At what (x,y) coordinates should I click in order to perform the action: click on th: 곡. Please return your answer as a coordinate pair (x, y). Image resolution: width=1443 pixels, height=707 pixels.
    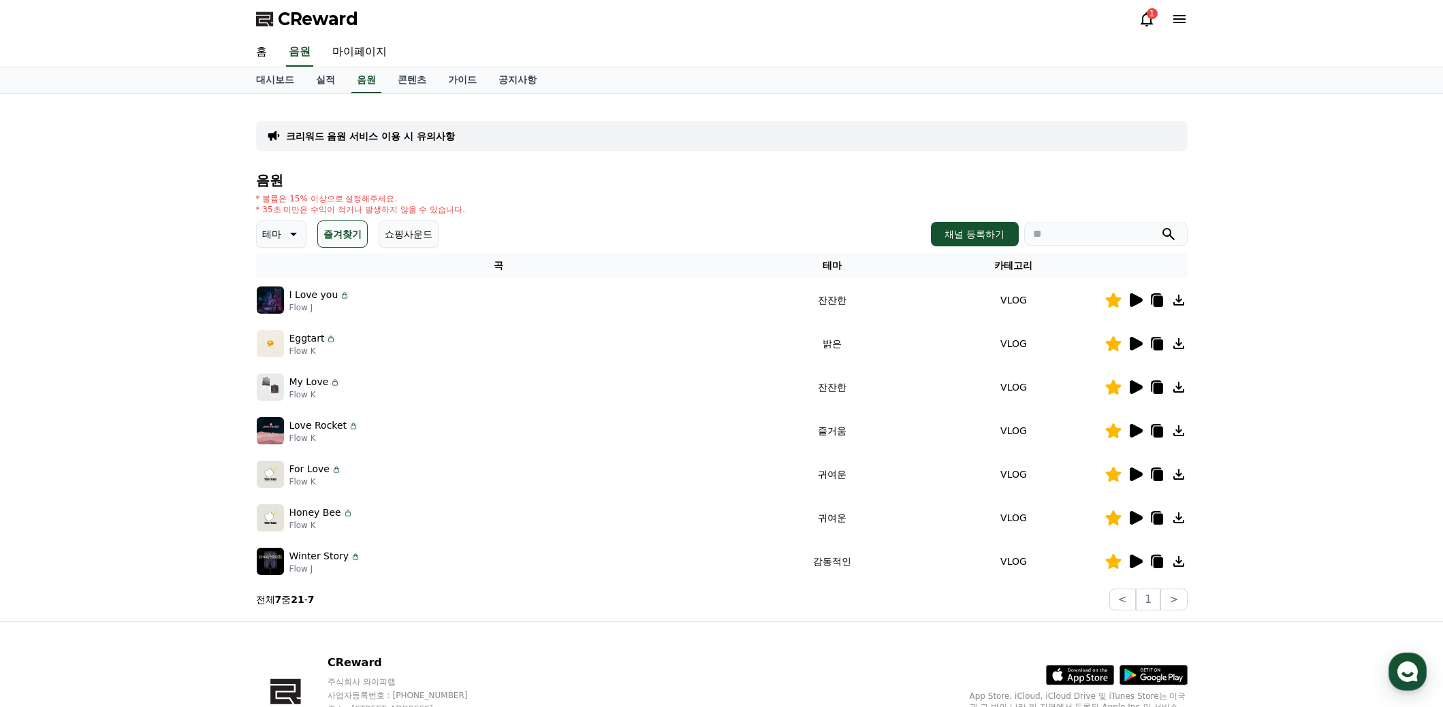
    Looking at the image, I should click on (499, 266).